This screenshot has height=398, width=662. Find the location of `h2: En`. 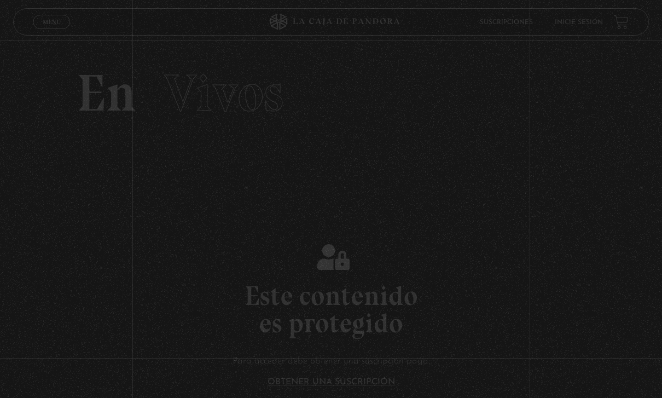

h2: En is located at coordinates (330, 93).